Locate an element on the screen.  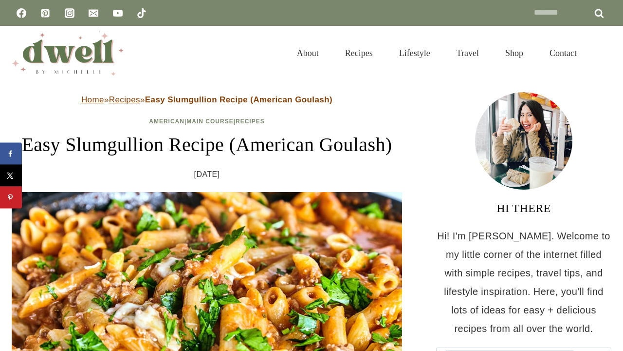
a: Email is located at coordinates (93, 13).